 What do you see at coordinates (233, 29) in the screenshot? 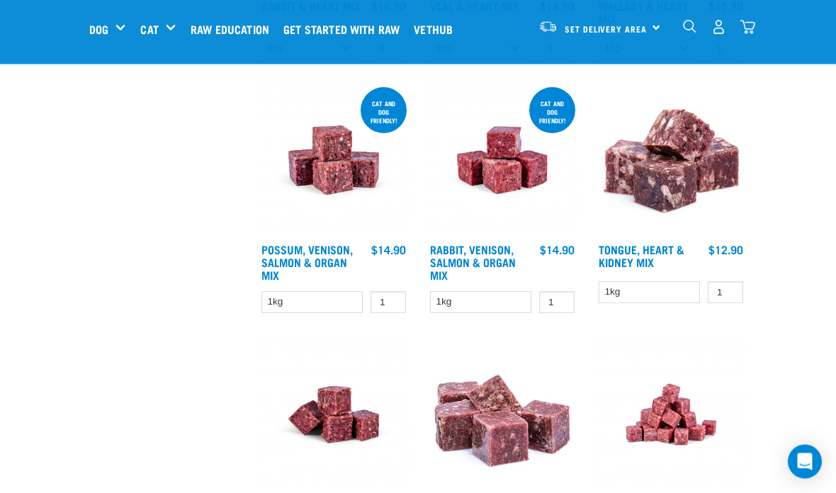
I see `a: Raw Education` at bounding box center [233, 29].